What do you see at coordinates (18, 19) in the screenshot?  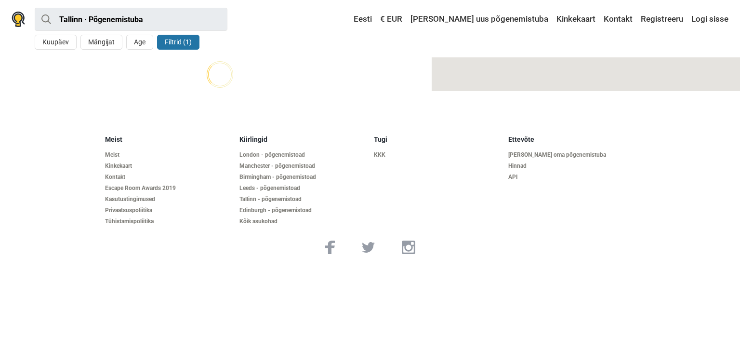 I see `img: Nowescape logo` at bounding box center [18, 19].